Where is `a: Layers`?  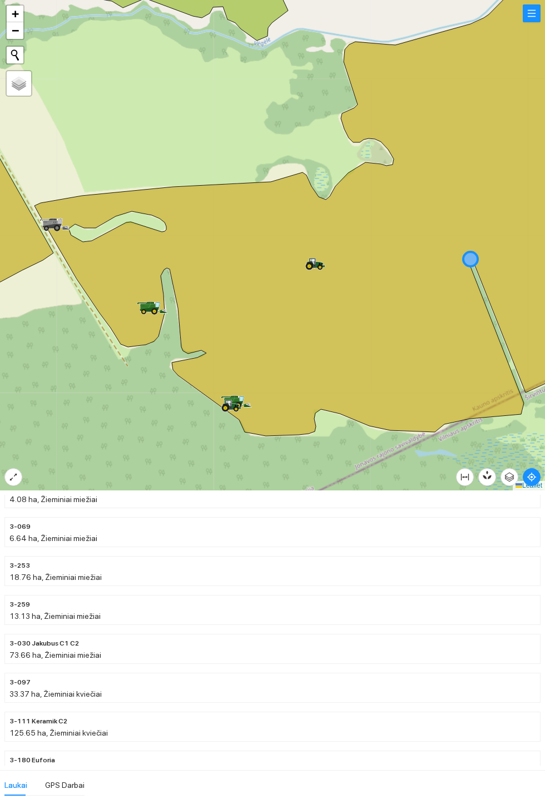 a: Layers is located at coordinates (19, 83).